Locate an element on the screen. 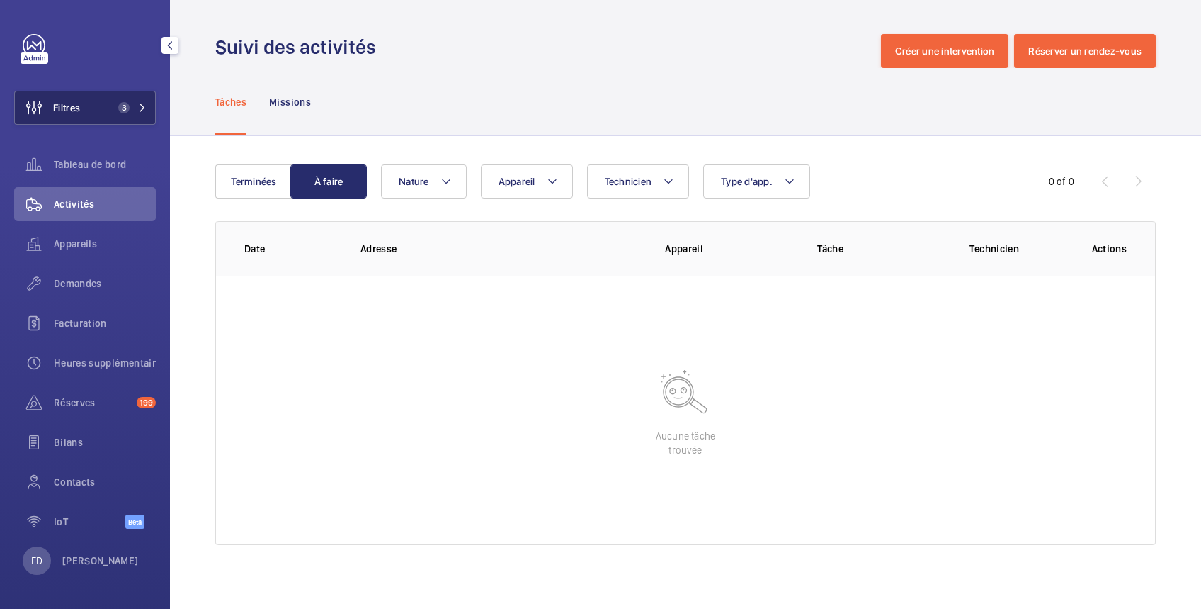 The image size is (1201, 609). span: Beta is located at coordinates (135, 521).